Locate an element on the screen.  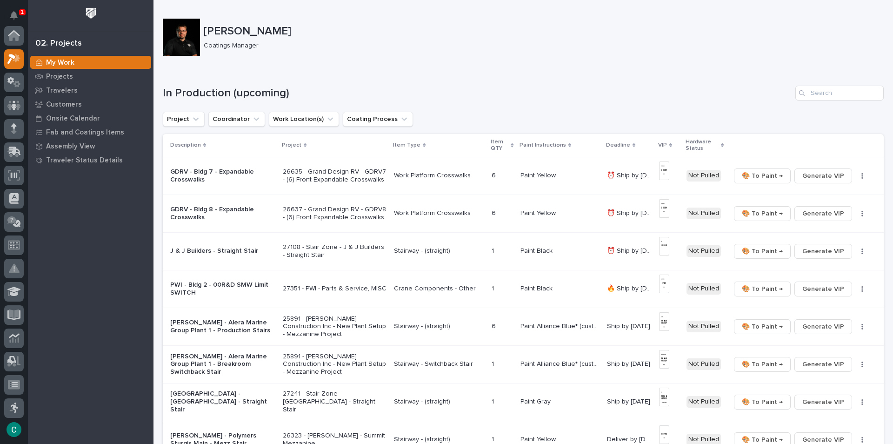
p: My Work is located at coordinates (60, 63).